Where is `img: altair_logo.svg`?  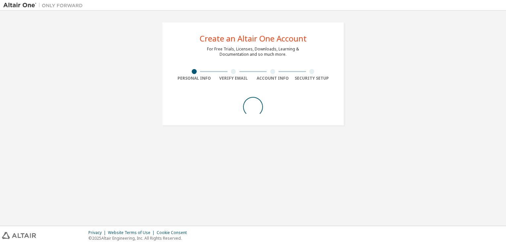 img: altair_logo.svg is located at coordinates (19, 235).